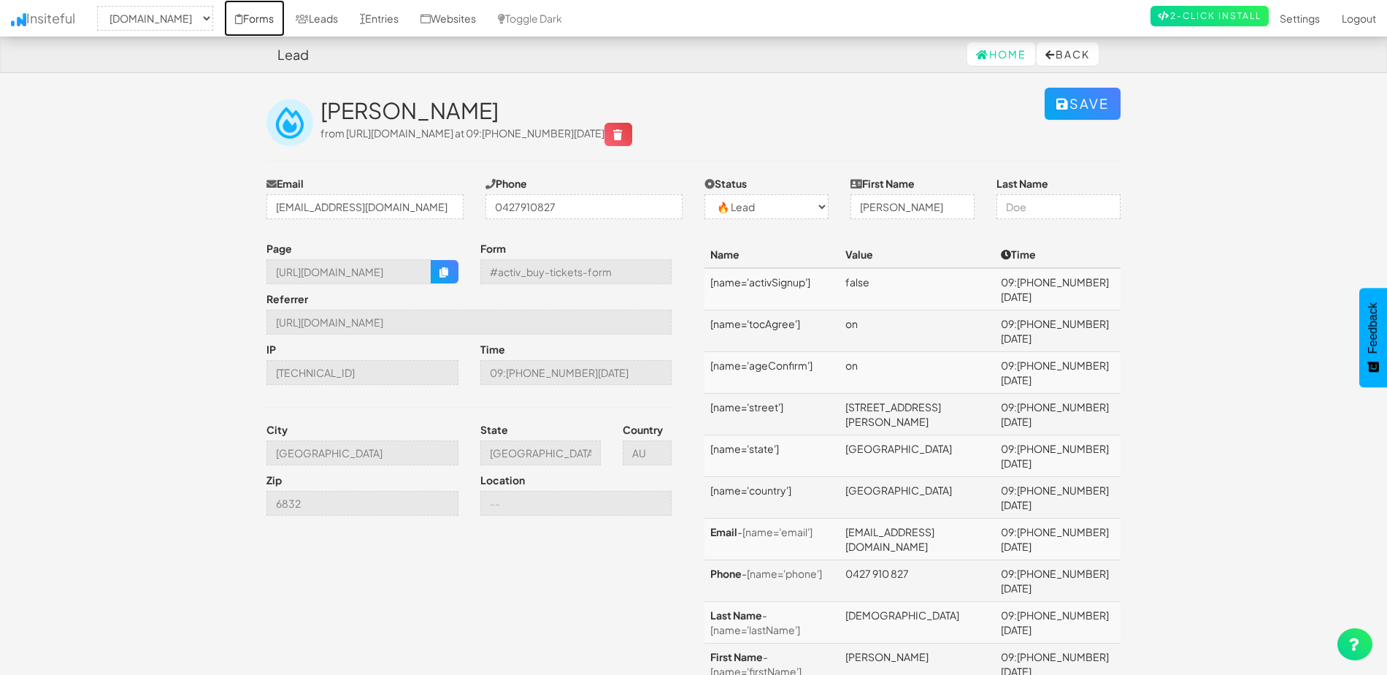  What do you see at coordinates (506, 183) in the screenshot?
I see `label: Phone` at bounding box center [506, 183].